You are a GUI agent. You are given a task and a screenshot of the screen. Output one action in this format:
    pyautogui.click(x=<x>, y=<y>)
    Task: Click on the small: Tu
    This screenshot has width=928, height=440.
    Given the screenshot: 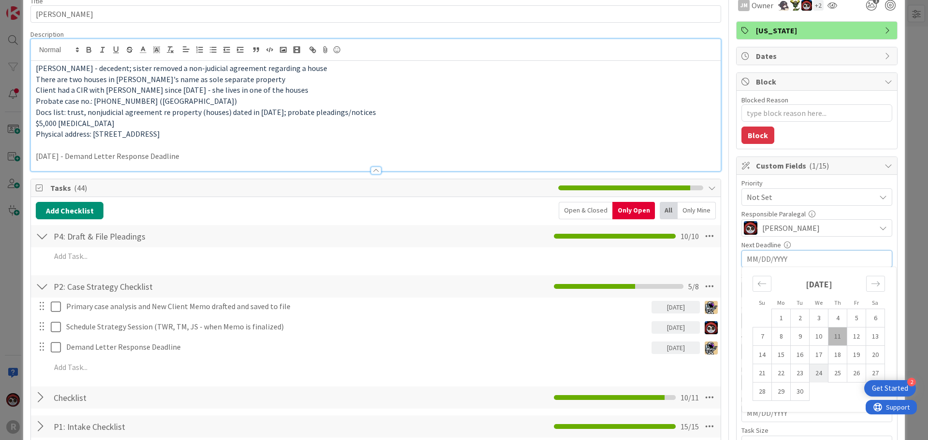 What is the action you would take?
    pyautogui.click(x=800, y=303)
    